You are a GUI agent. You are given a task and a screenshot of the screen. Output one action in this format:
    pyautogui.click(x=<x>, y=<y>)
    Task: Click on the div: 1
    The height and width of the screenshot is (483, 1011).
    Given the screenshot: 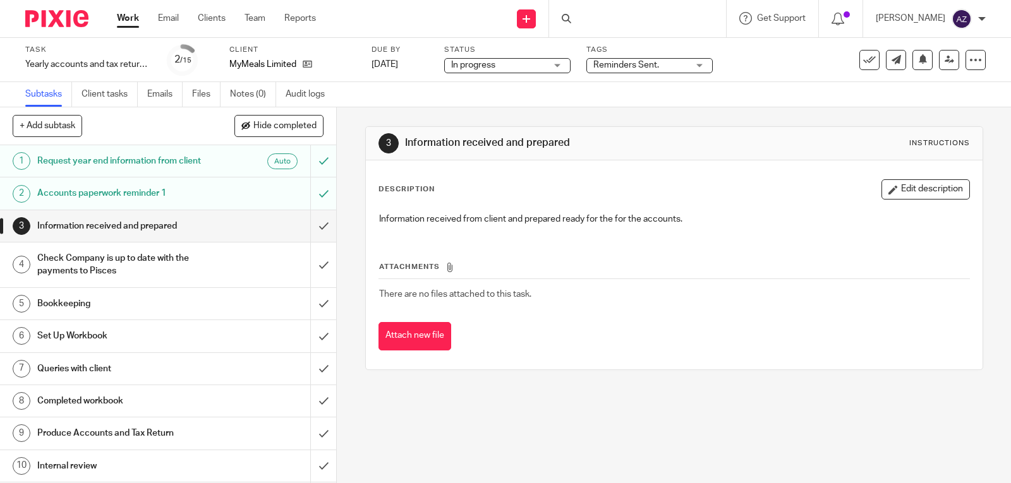 What is the action you would take?
    pyautogui.click(x=21, y=161)
    